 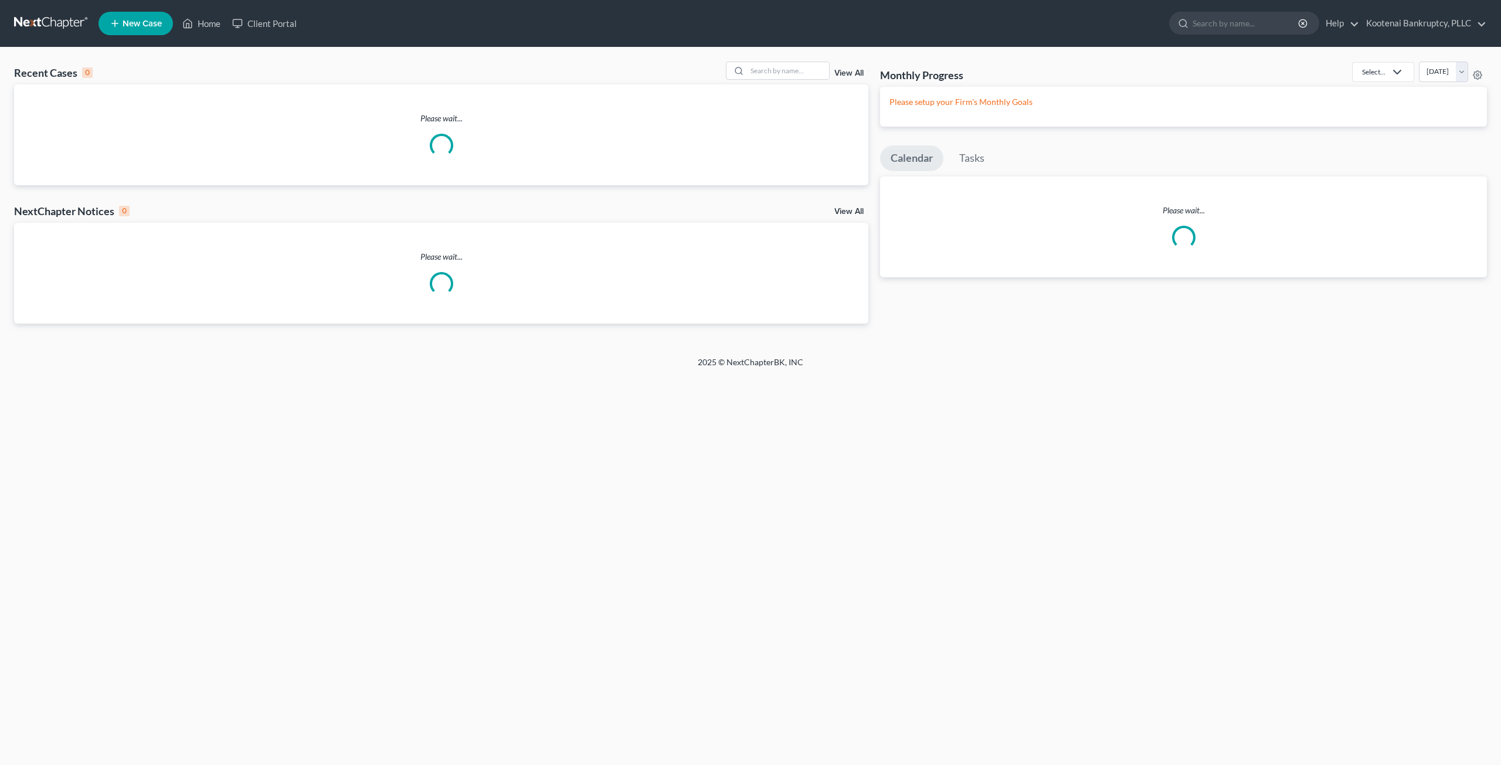 What do you see at coordinates (922, 75) in the screenshot?
I see `h3: Monthly Progress` at bounding box center [922, 75].